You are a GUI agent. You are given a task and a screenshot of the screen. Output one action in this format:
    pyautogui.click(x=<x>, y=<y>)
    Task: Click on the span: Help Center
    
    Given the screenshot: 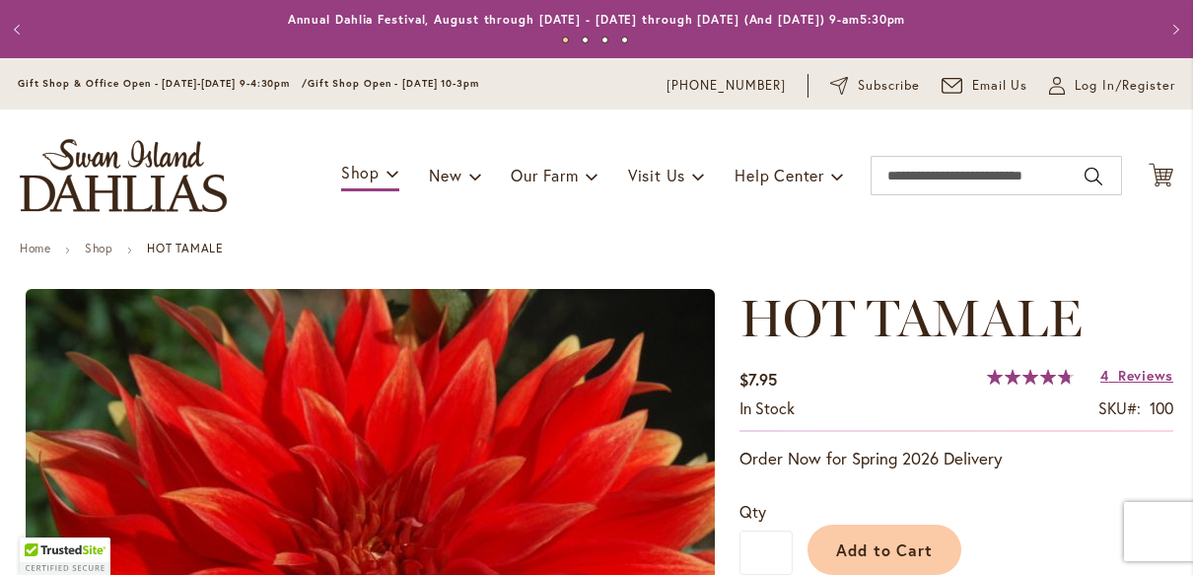 What is the action you would take?
    pyautogui.click(x=779, y=175)
    